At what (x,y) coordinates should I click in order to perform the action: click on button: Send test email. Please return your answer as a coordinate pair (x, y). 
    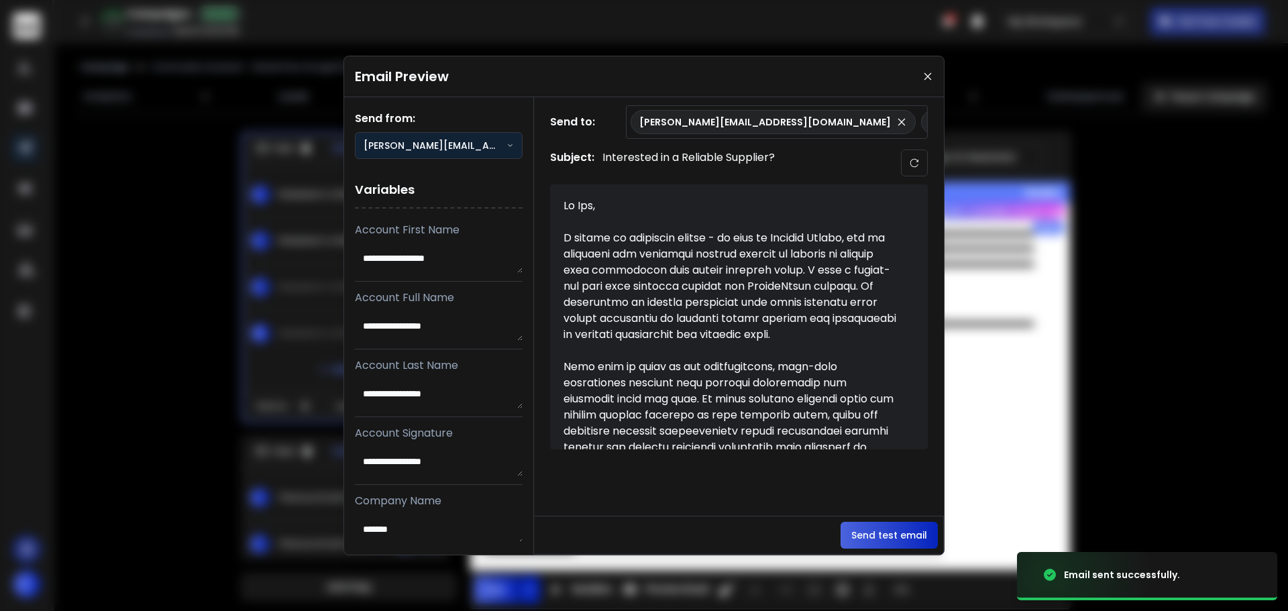
    Looking at the image, I should click on (889, 535).